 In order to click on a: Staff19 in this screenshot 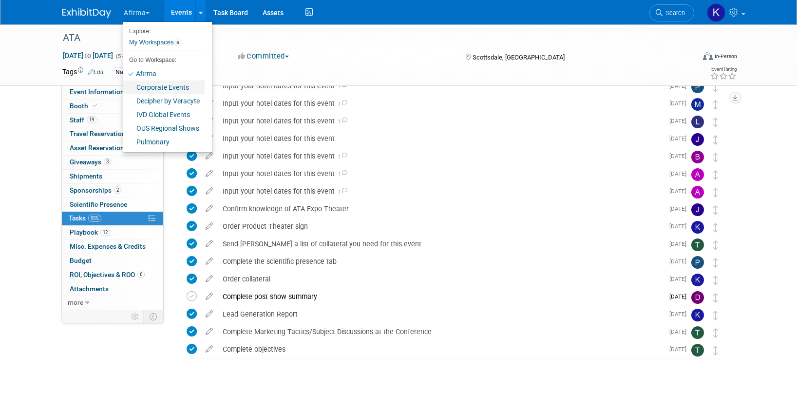, I will do `click(113, 120)`.